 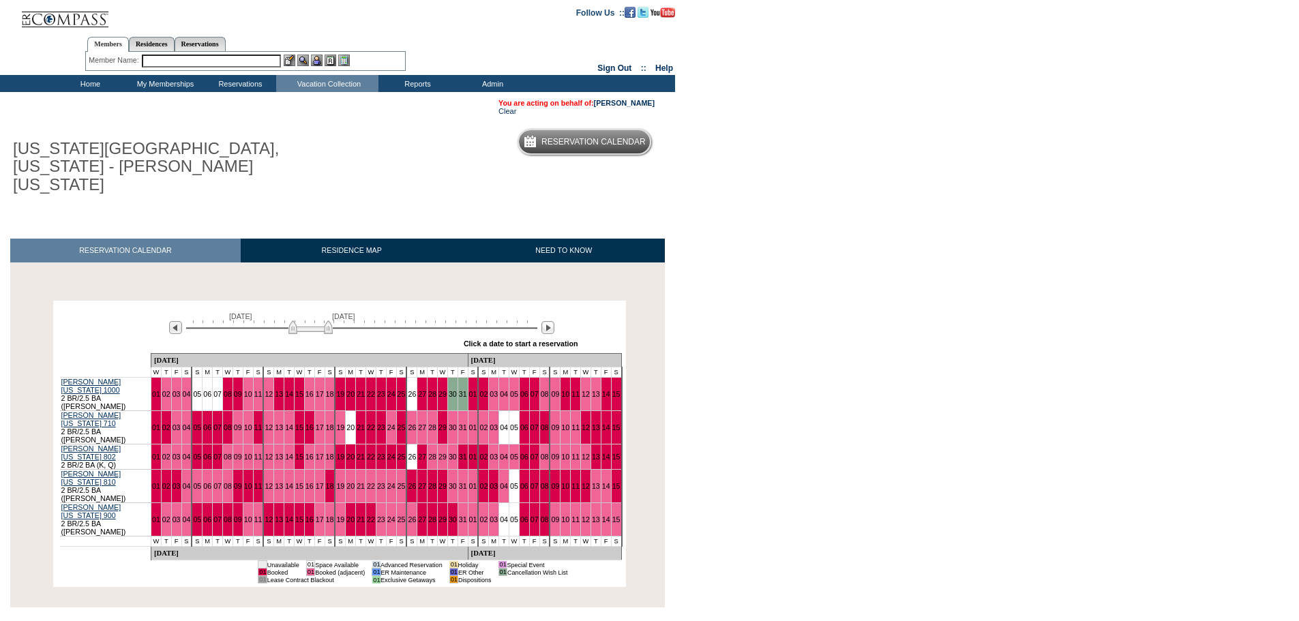 What do you see at coordinates (381, 372) in the screenshot?
I see `td: T` at bounding box center [381, 372].